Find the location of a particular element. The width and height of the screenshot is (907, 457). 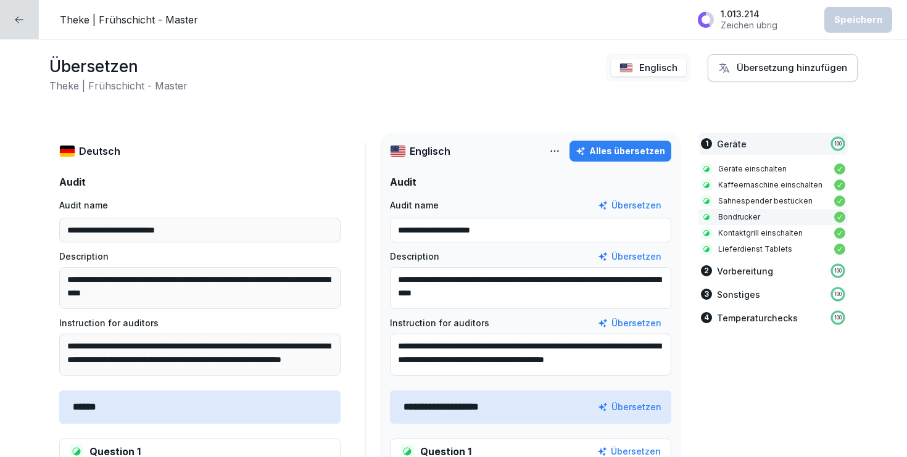

div: 4 is located at coordinates (706, 318).